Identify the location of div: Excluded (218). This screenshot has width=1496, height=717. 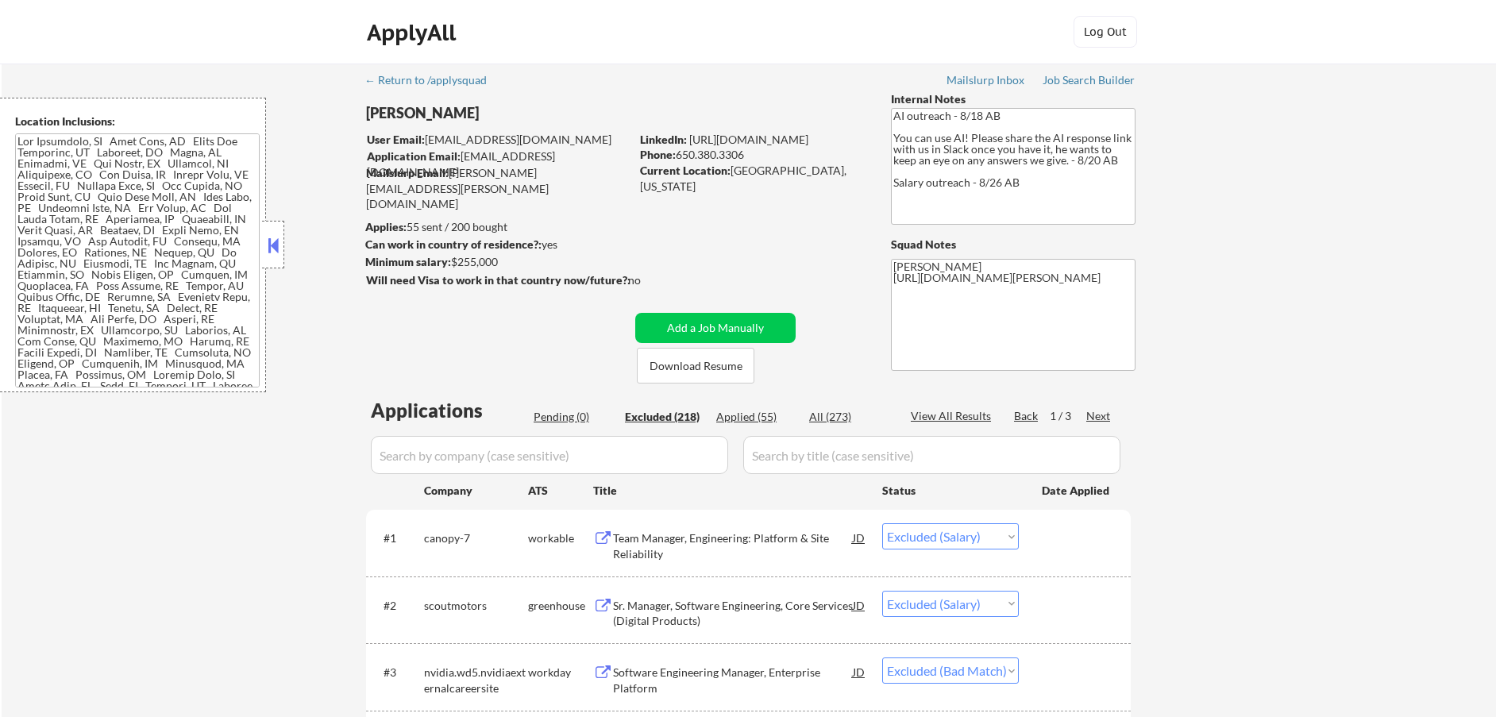
(665, 417).